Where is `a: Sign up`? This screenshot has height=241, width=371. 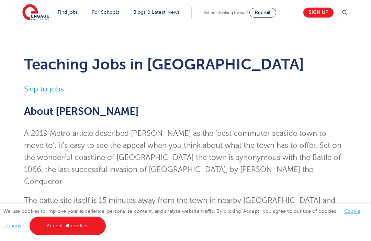 a: Sign up is located at coordinates (318, 12).